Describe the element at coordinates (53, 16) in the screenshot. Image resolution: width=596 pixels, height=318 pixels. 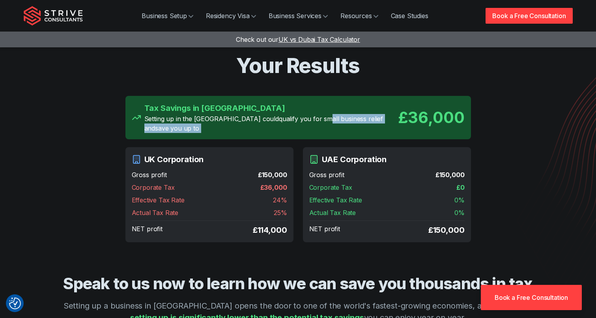
I see `a: Strive Consultants` at that location.